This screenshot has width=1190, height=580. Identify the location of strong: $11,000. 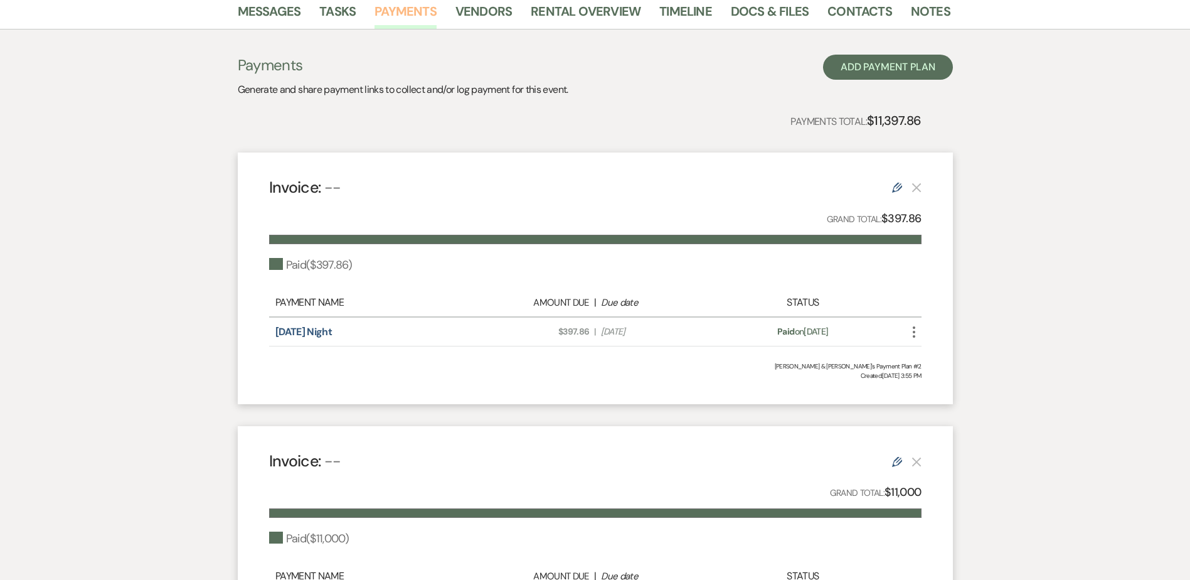
(903, 492).